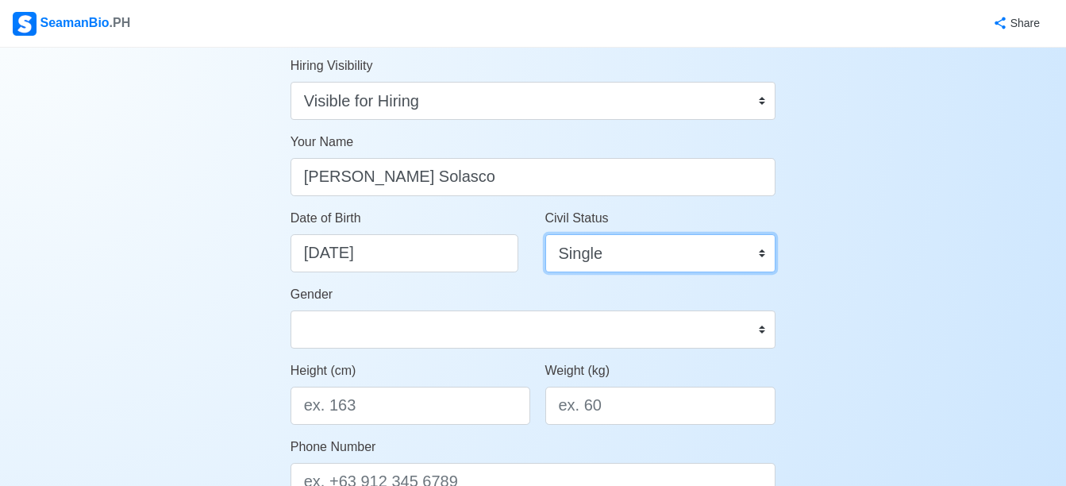 The width and height of the screenshot is (1066, 486). Describe the element at coordinates (578, 370) in the screenshot. I see `span: Weight (kg)` at that location.